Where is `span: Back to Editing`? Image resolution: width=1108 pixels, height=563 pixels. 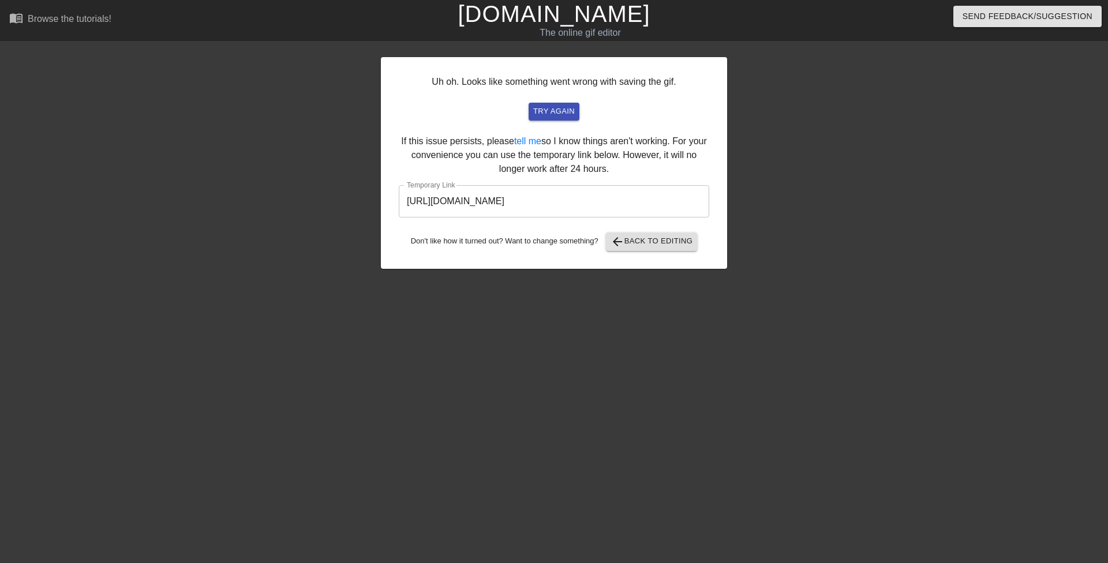
span: Back to Editing is located at coordinates (651, 242).